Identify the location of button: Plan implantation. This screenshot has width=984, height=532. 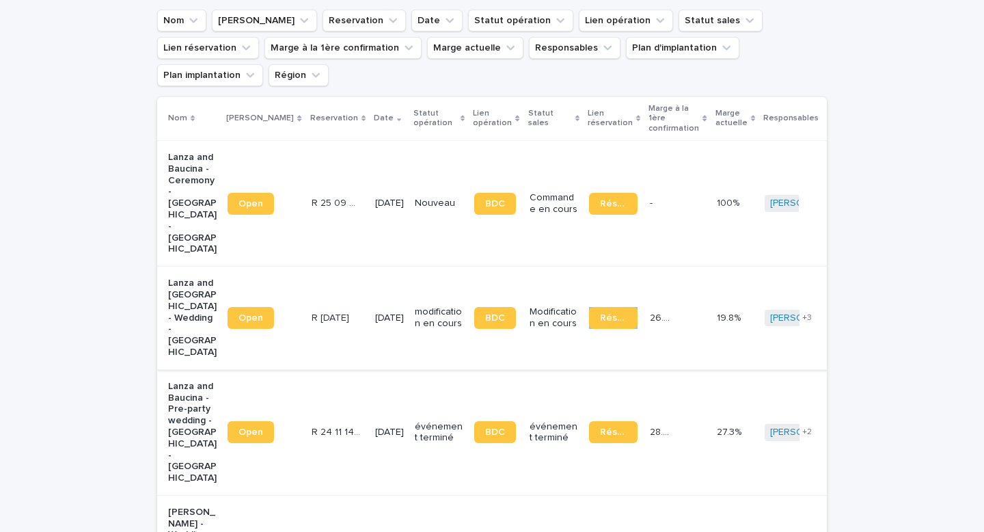
(210, 75).